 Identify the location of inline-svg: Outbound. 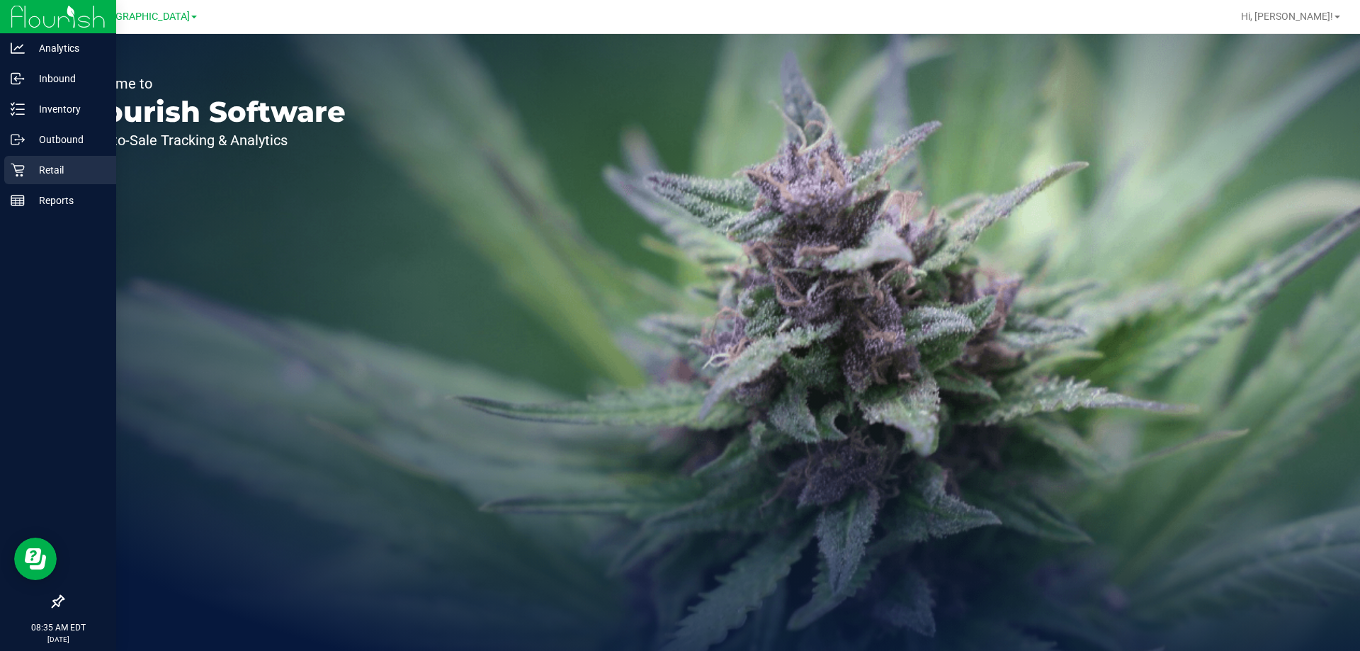
(18, 140).